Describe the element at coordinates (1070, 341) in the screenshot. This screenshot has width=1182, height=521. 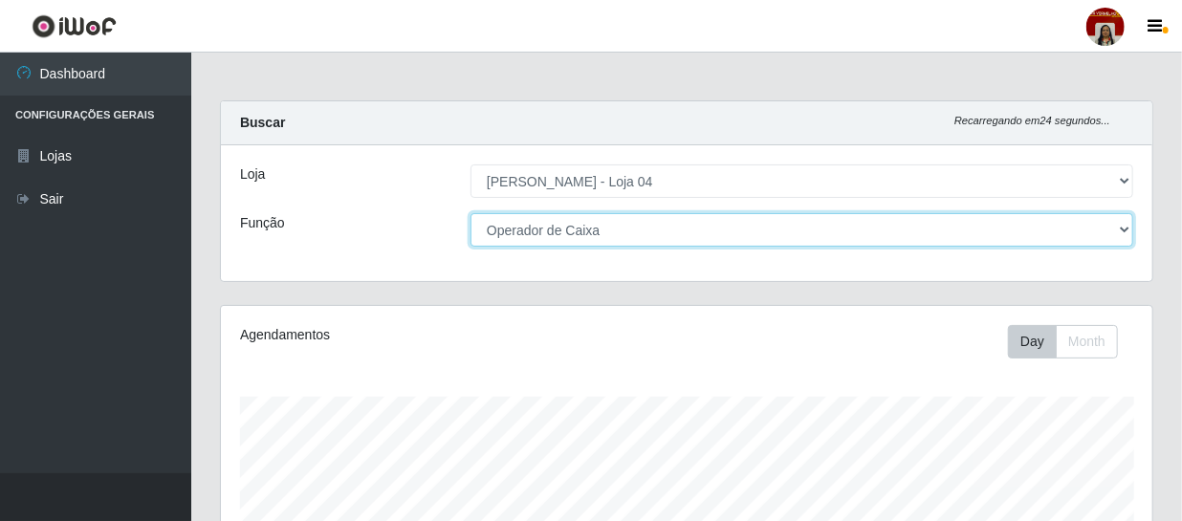
I see `div: Toolbar with button groups` at that location.